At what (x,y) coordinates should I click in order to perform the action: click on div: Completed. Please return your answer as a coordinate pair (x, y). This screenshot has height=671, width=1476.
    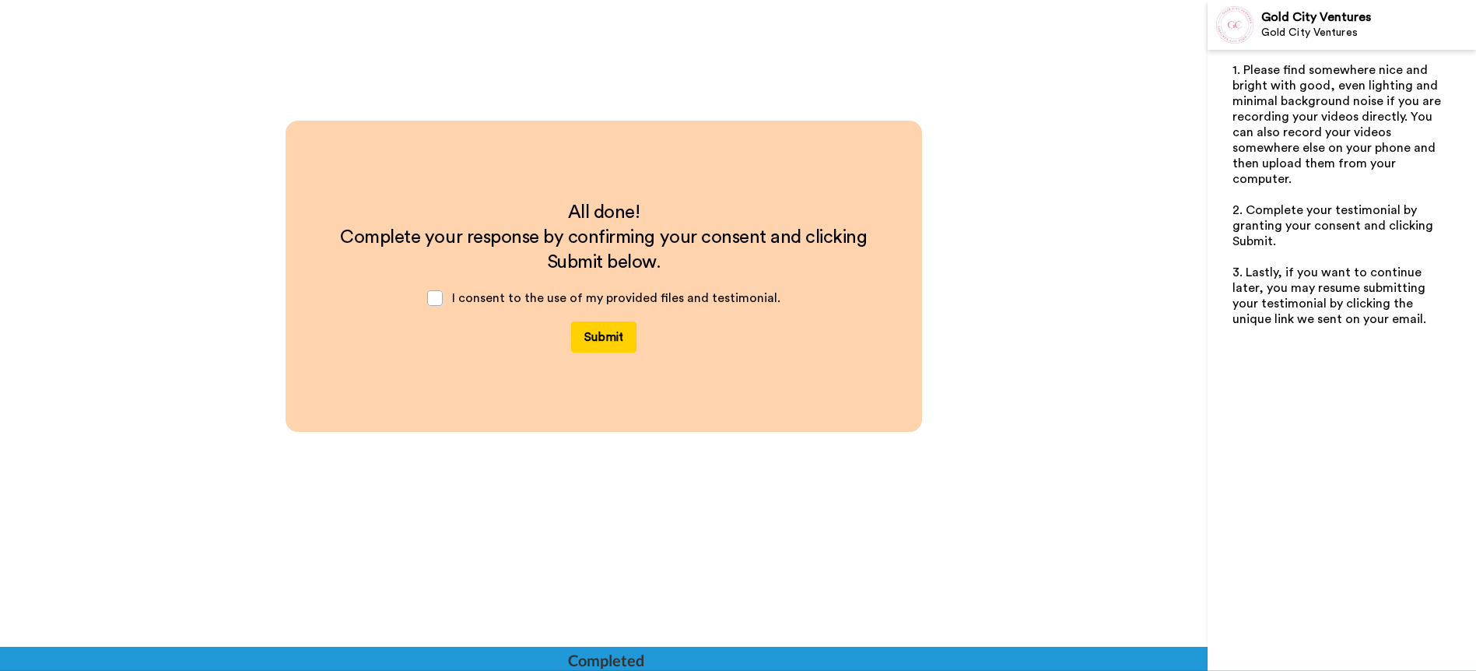
    Looking at the image, I should click on (605, 660).